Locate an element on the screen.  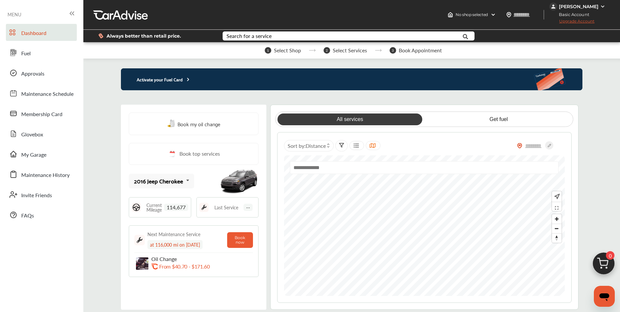
span: Book Appointment is located at coordinates (421, 50).